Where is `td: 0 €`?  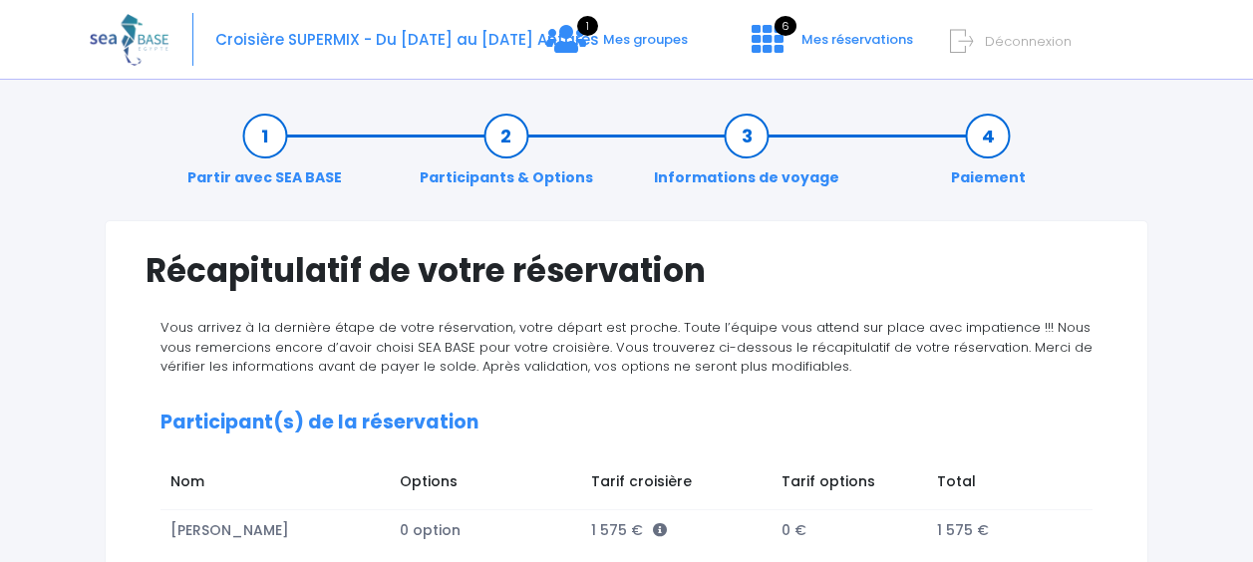 td: 0 € is located at coordinates (851, 530).